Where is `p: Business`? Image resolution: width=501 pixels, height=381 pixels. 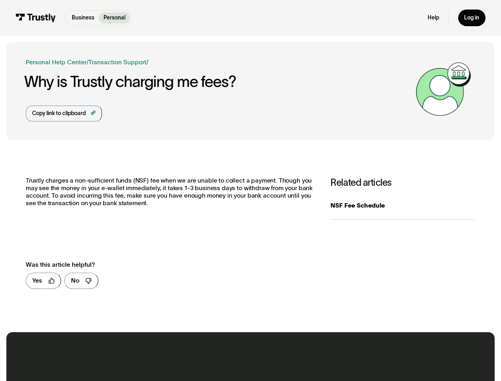 p: Business is located at coordinates (83, 18).